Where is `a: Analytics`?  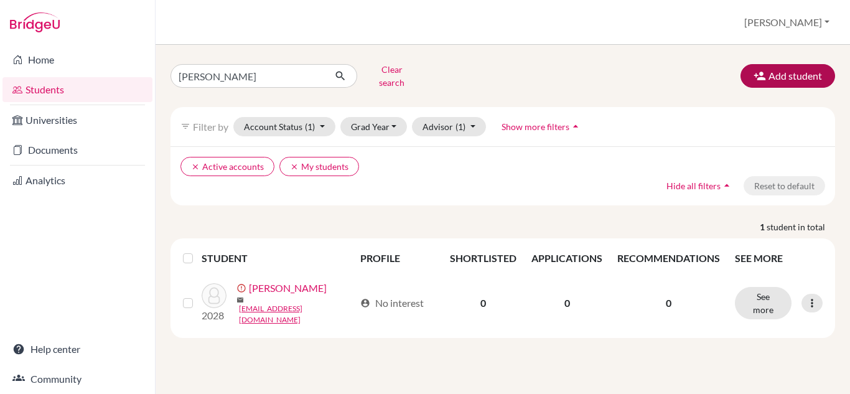 a: Analytics is located at coordinates (77, 181).